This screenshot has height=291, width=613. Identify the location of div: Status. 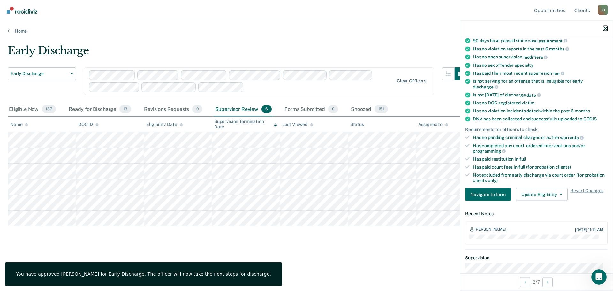
(357, 124).